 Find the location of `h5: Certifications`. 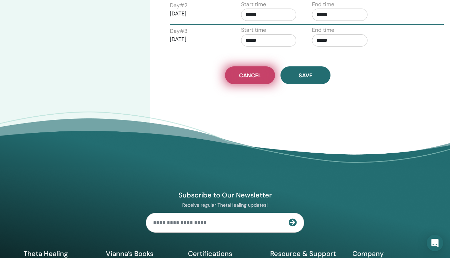

h5: Certifications is located at coordinates (225, 254).